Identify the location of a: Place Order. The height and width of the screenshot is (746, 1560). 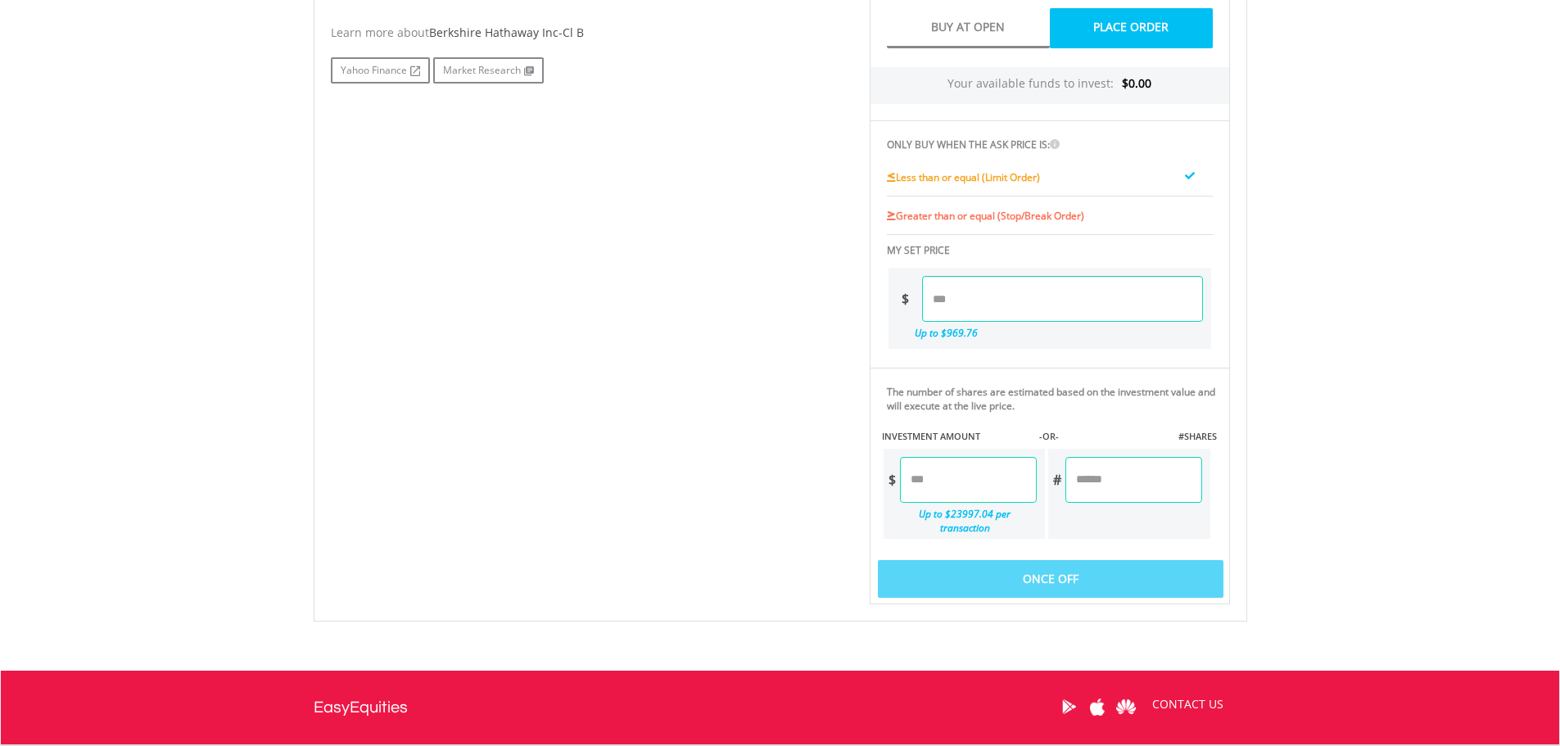
(1131, 28).